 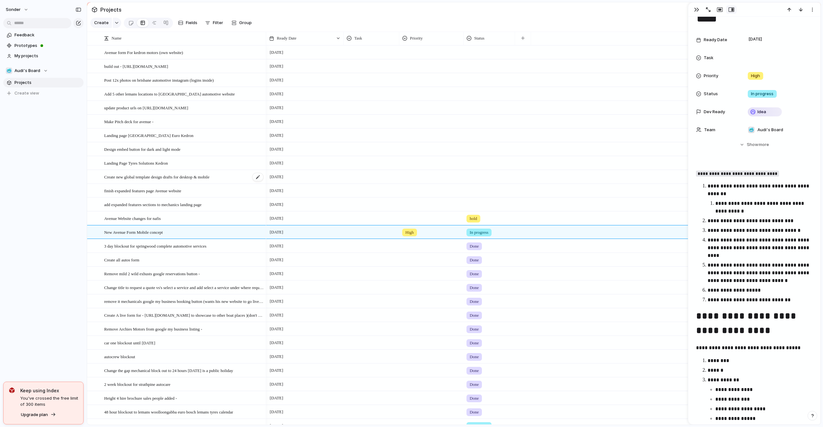 What do you see at coordinates (133, 218) in the screenshot?
I see `span: Avenue Website changes for nafis` at bounding box center [133, 218].